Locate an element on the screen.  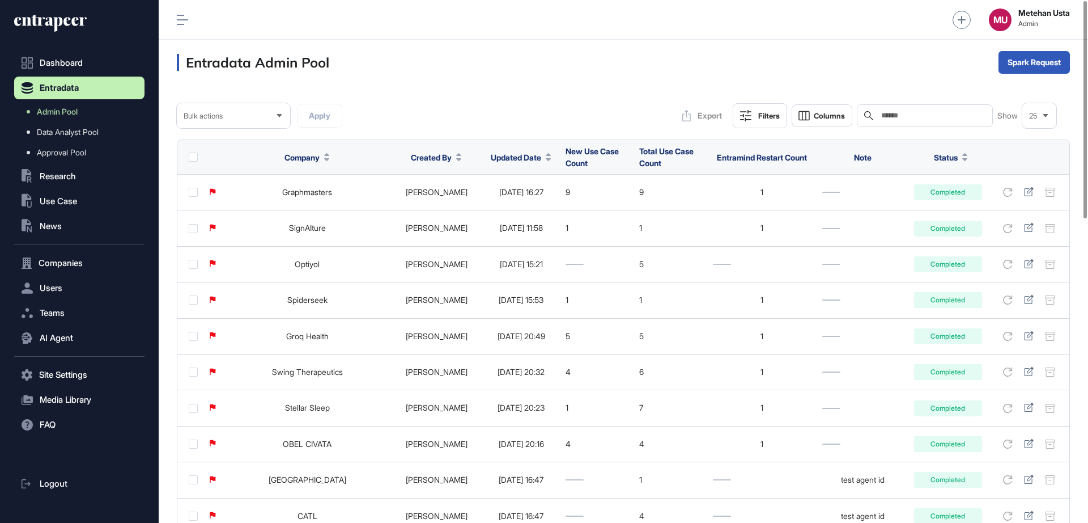
span: Research is located at coordinates (58, 176).